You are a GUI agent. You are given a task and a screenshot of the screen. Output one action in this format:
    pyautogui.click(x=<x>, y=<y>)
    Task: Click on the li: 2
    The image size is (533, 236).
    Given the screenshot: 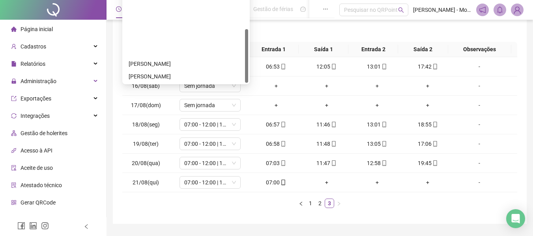 What is the action you would take?
    pyautogui.click(x=320, y=204)
    